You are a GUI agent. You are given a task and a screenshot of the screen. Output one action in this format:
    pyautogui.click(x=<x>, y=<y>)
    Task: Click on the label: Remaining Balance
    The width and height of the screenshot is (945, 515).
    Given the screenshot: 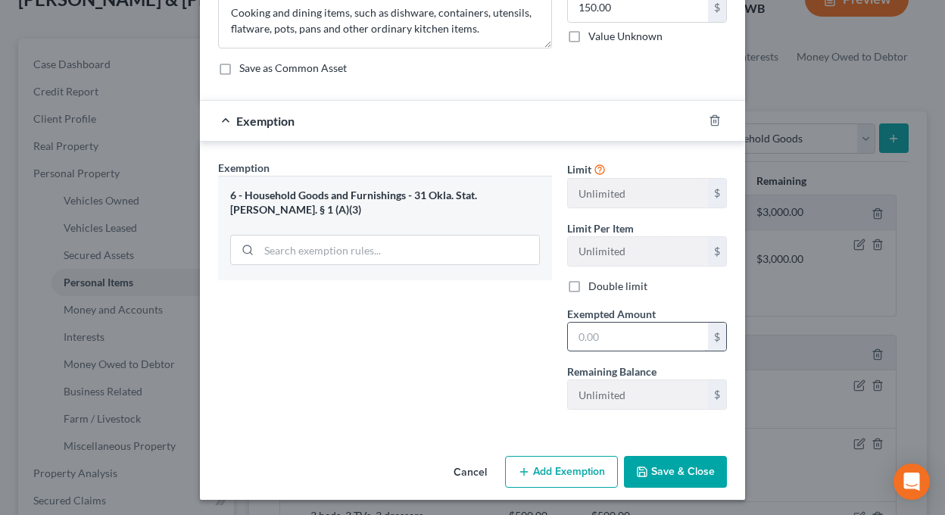 What is the action you would take?
    pyautogui.click(x=612, y=371)
    